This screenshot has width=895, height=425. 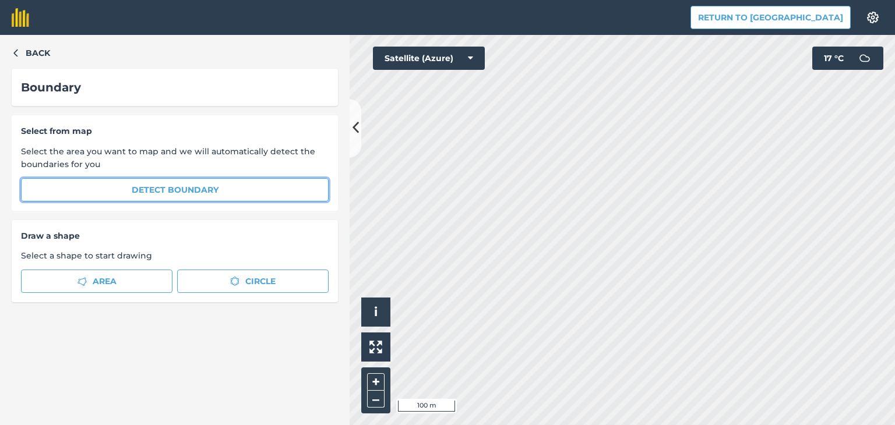 What do you see at coordinates (376, 347) in the screenshot?
I see `img: Four arrows, one pointing top left, one top right, one bottom right and the last bottom left` at bounding box center [376, 347].